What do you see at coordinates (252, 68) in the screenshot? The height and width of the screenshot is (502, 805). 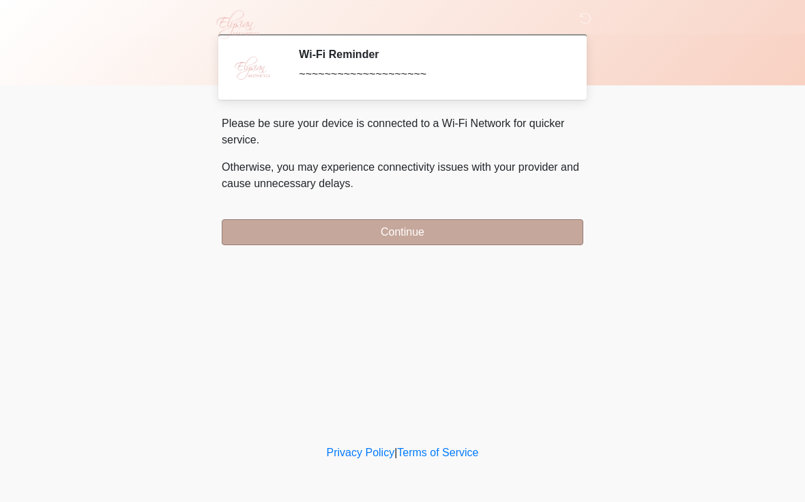 I see `img: Agent Avatar` at bounding box center [252, 68].